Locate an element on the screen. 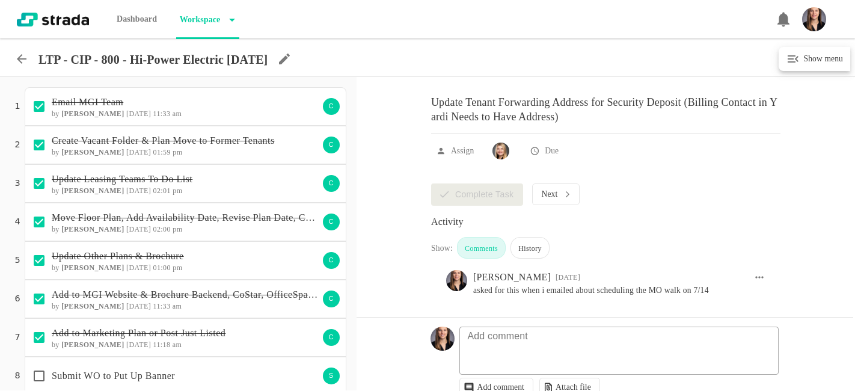 The height and width of the screenshot is (391, 855). p: Update Other Plans & Brochure is located at coordinates (185, 256).